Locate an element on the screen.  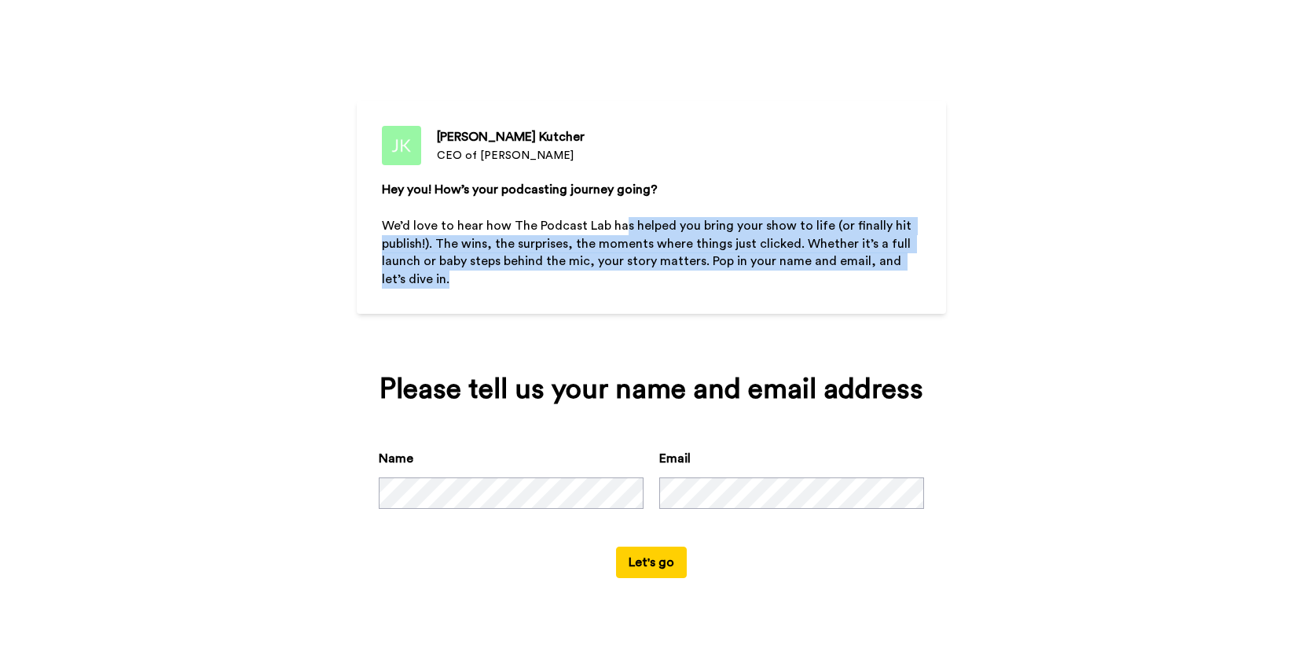
label: Email is located at coordinates (675, 458).